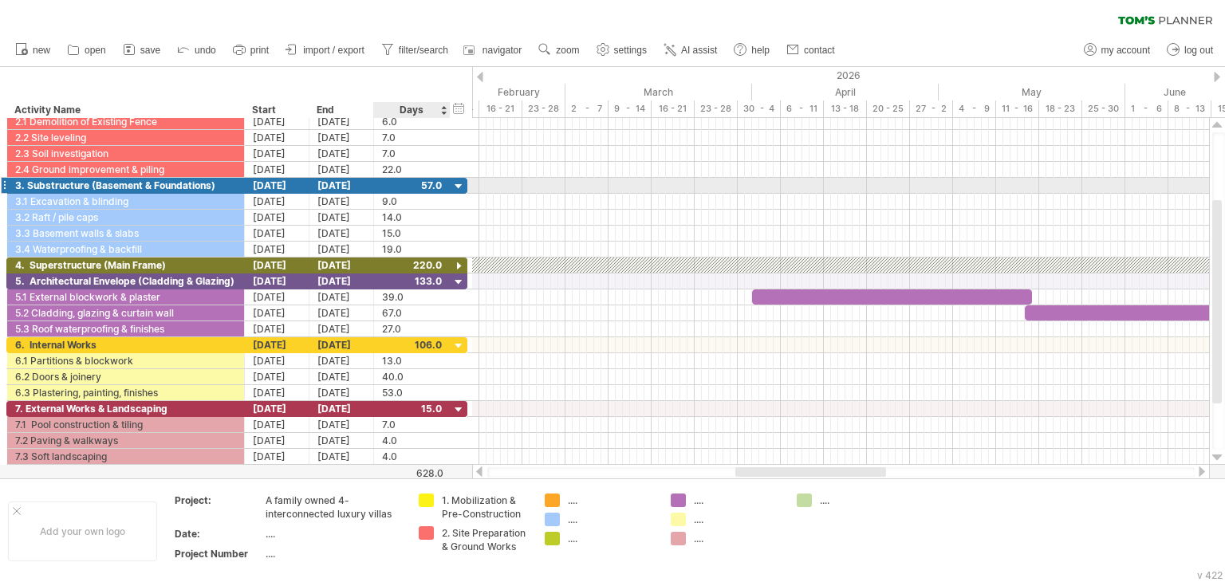 This screenshot has width=1225, height=582. Describe the element at coordinates (412, 249) in the screenshot. I see `div: 19.0` at that location.